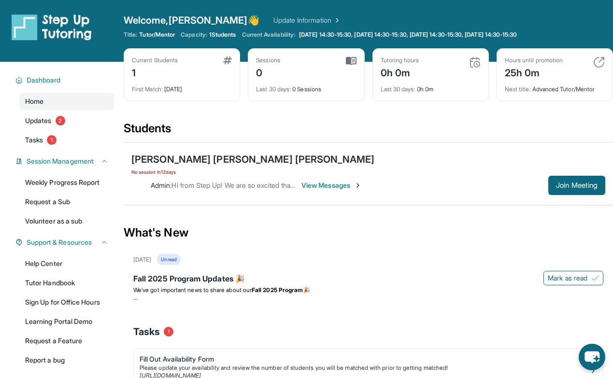 Image resolution: width=613 pixels, height=378 pixels. Describe the element at coordinates (368, 131) in the screenshot. I see `div: Students` at that location.